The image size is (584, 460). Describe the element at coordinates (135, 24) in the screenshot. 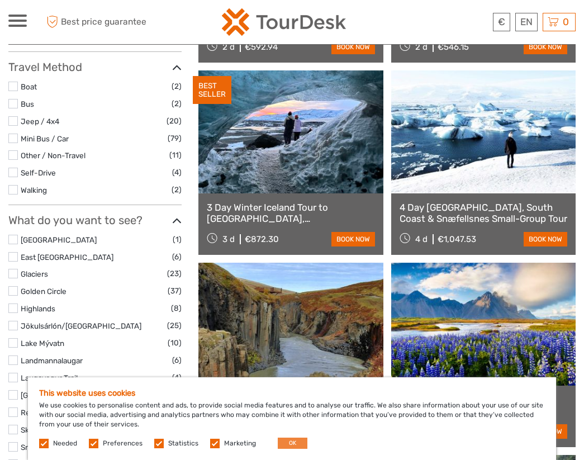

I see `button: Open LiveChat chat widget` at that location.